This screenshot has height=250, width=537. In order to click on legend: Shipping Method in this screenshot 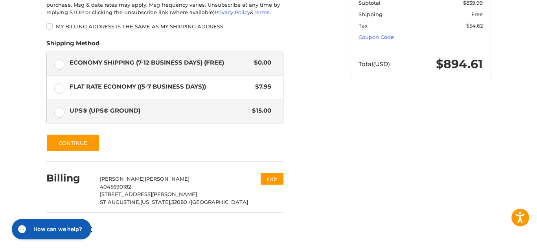, I will do `click(73, 45)`.